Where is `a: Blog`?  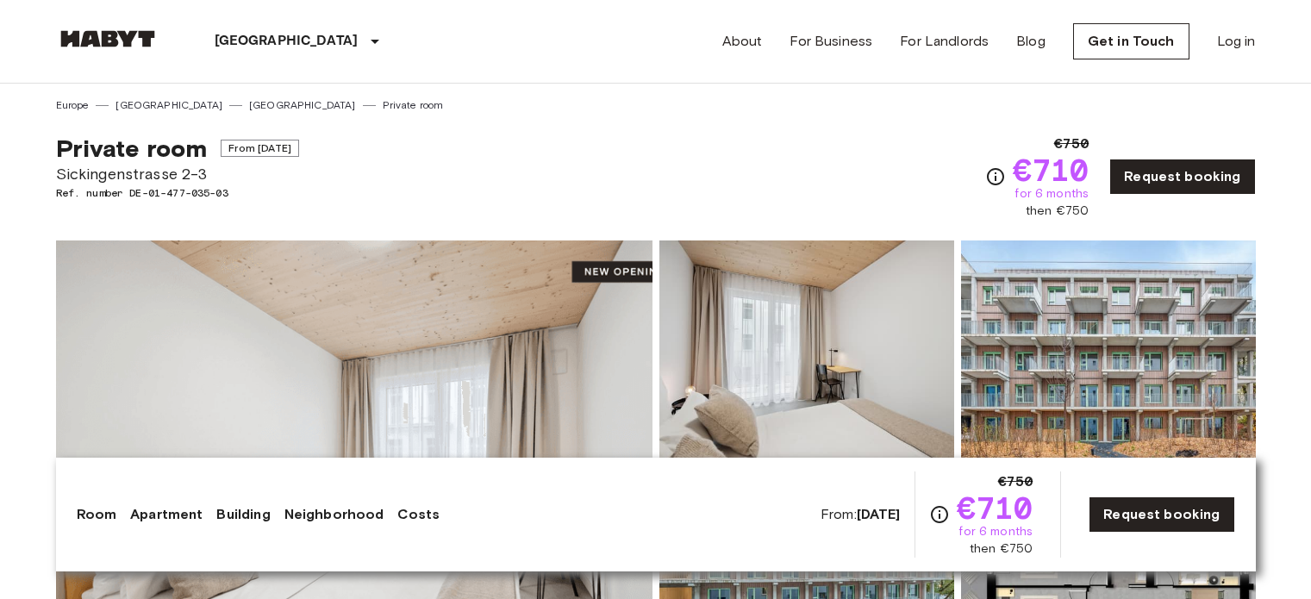 a: Blog is located at coordinates (1031, 41).